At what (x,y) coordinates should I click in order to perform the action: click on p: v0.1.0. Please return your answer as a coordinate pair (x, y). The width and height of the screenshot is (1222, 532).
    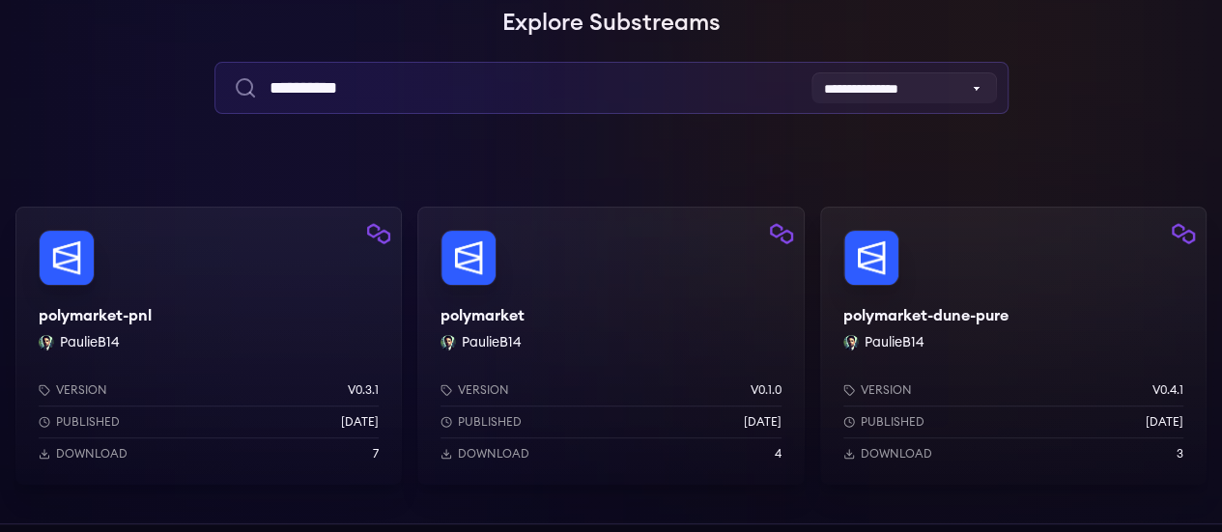
    Looking at the image, I should click on (766, 390).